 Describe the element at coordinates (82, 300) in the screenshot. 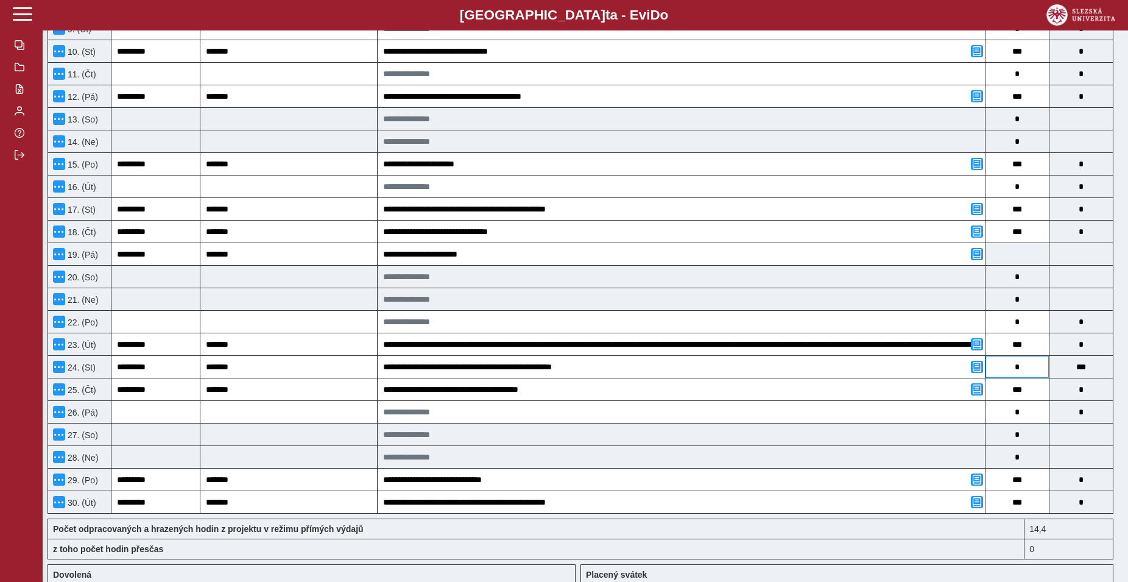

I see `span: 21. (Ne)` at that location.